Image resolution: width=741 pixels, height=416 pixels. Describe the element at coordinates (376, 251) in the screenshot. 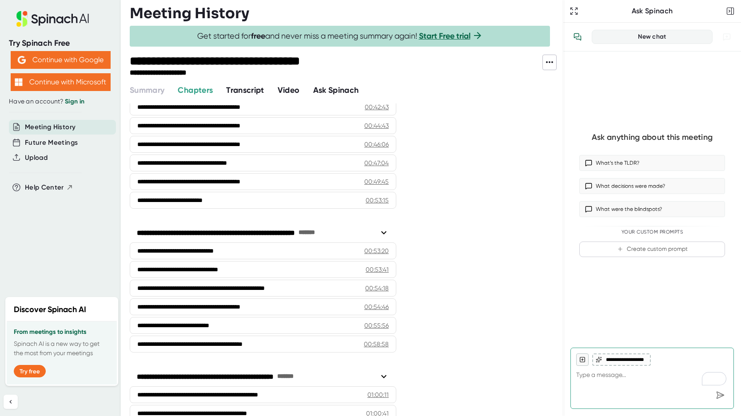

I see `div: 00:53:20` at that location.